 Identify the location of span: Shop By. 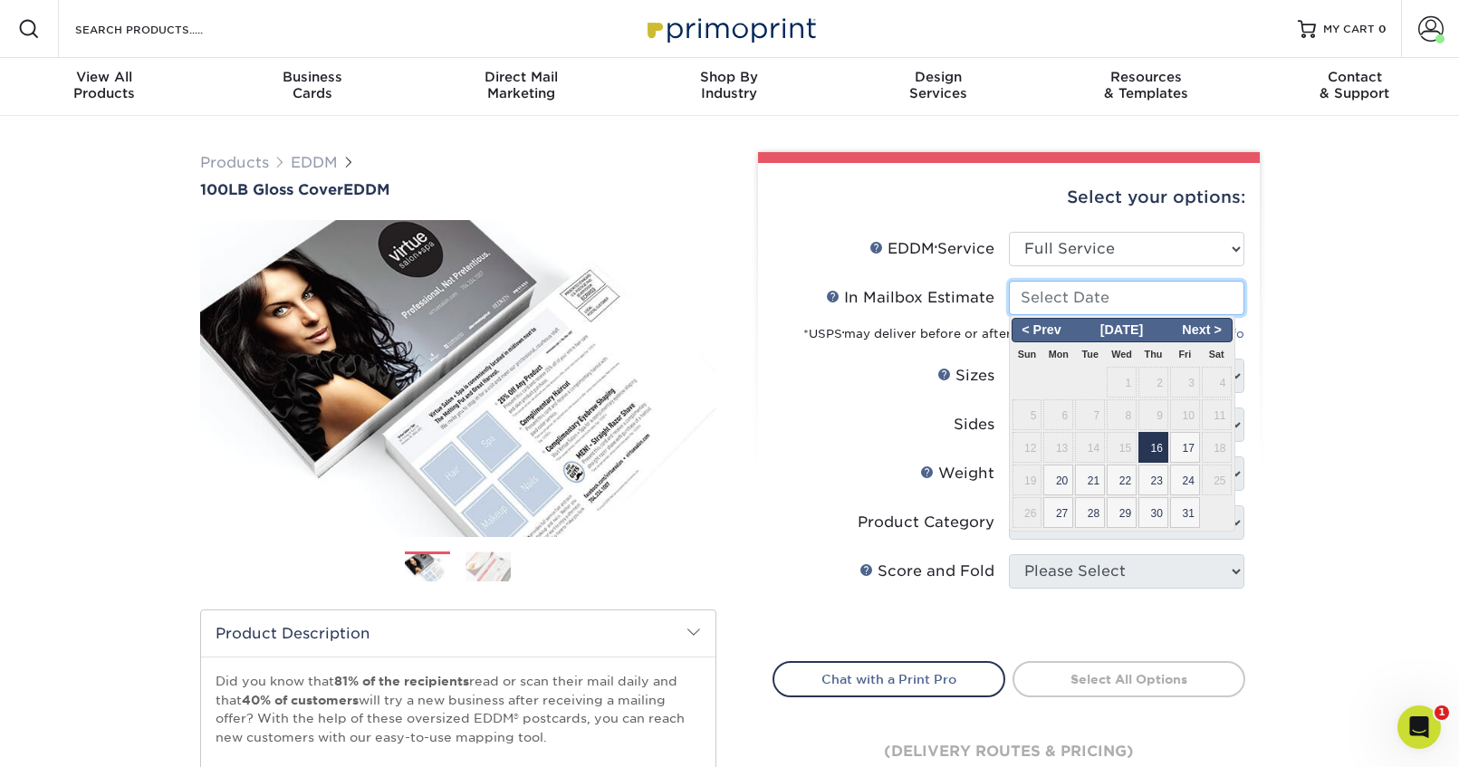
(729, 77).